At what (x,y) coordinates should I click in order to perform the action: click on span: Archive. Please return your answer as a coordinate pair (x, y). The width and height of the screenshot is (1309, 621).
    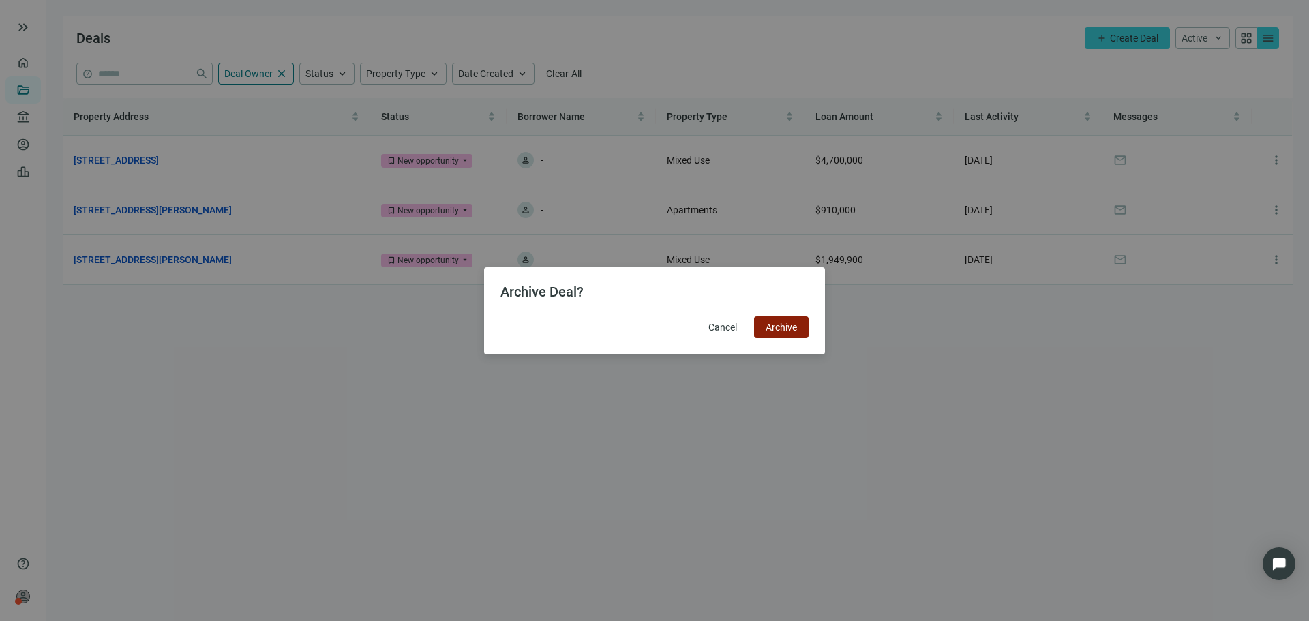
    Looking at the image, I should click on (781, 327).